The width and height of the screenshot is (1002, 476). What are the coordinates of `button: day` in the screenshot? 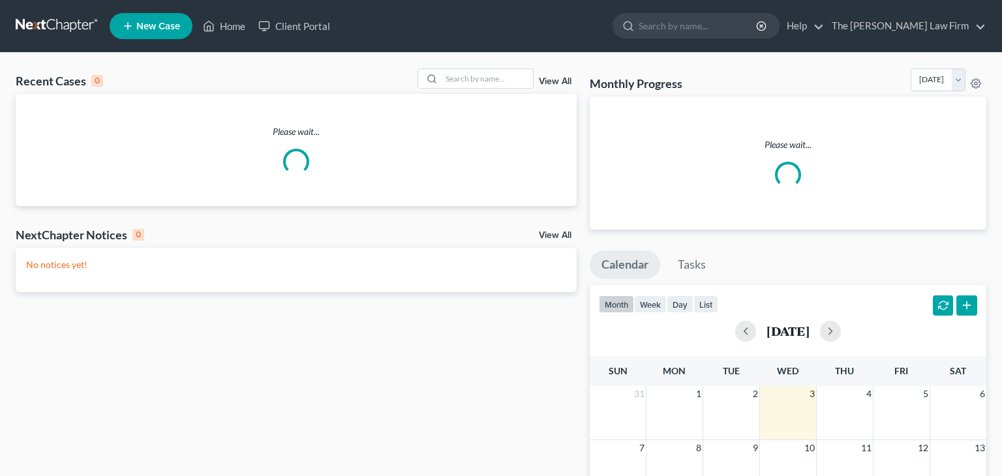 It's located at (680, 304).